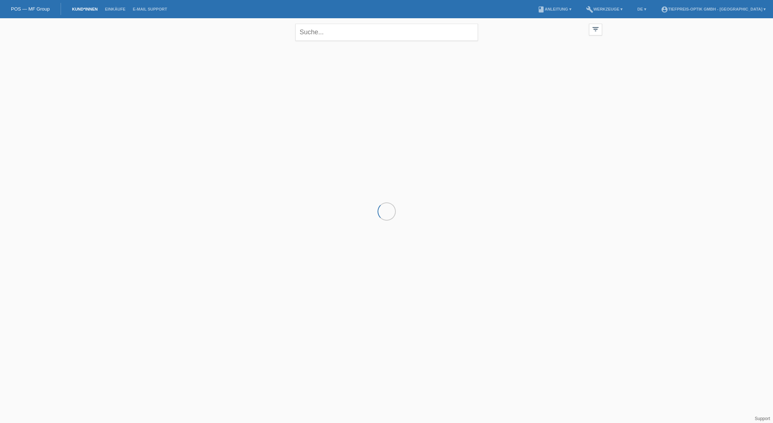  Describe the element at coordinates (554, 9) in the screenshot. I see `a: bookAnleitung ▾` at that location.